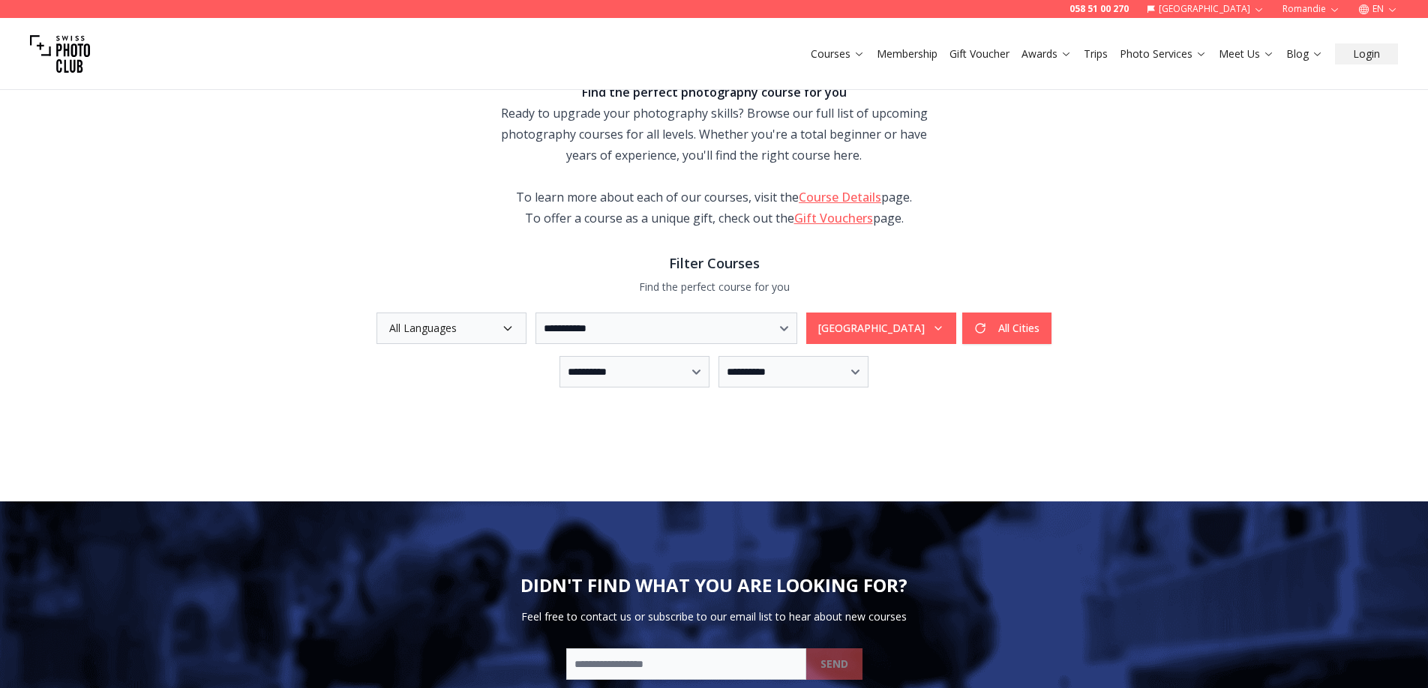 The height and width of the screenshot is (688, 1428). Describe the element at coordinates (451, 328) in the screenshot. I see `button: All Languages` at that location.